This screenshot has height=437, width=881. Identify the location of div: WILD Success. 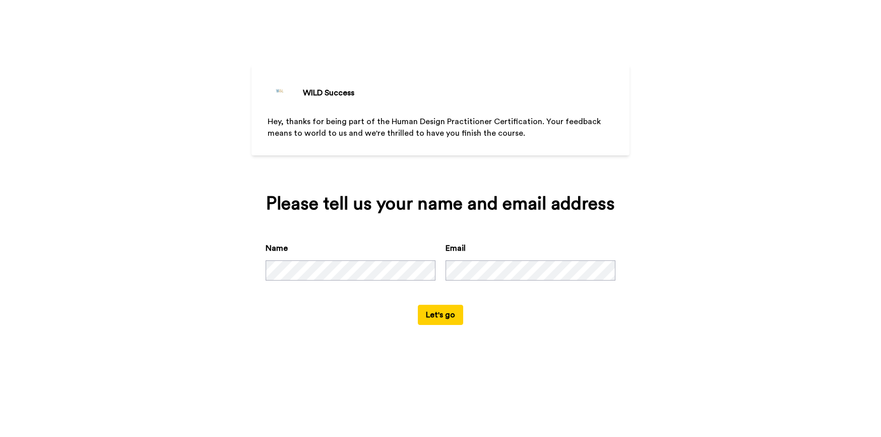
(329, 93).